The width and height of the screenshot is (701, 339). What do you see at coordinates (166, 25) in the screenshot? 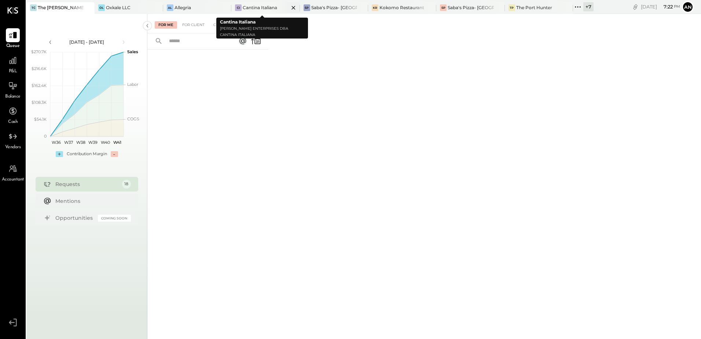
I see `div: For Me` at bounding box center [166, 25].